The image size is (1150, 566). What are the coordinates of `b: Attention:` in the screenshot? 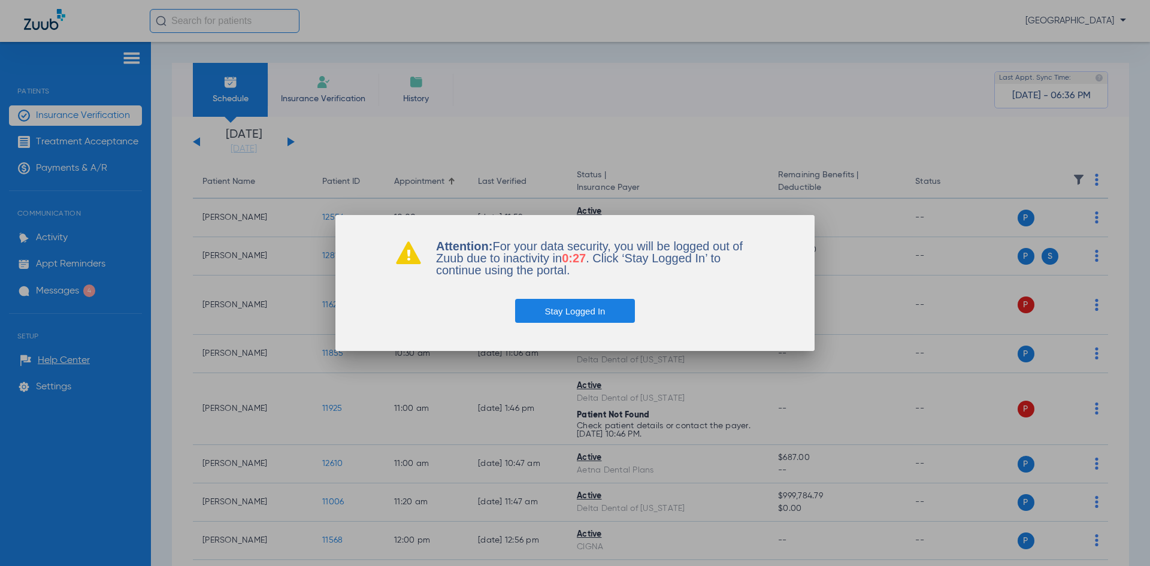 It's located at (464, 246).